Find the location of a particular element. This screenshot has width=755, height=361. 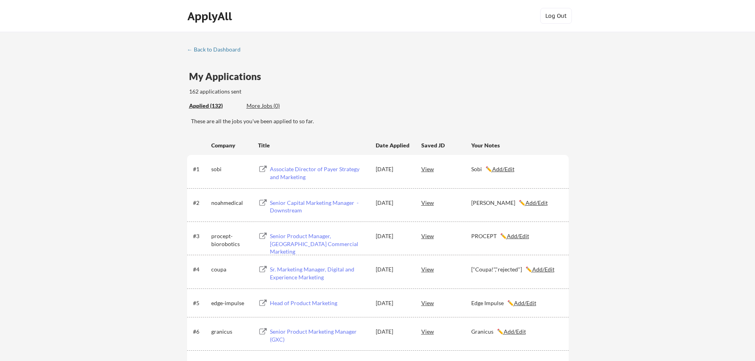

div: ["Coupa!","rejected"] ✏️ is located at coordinates (516, 269).